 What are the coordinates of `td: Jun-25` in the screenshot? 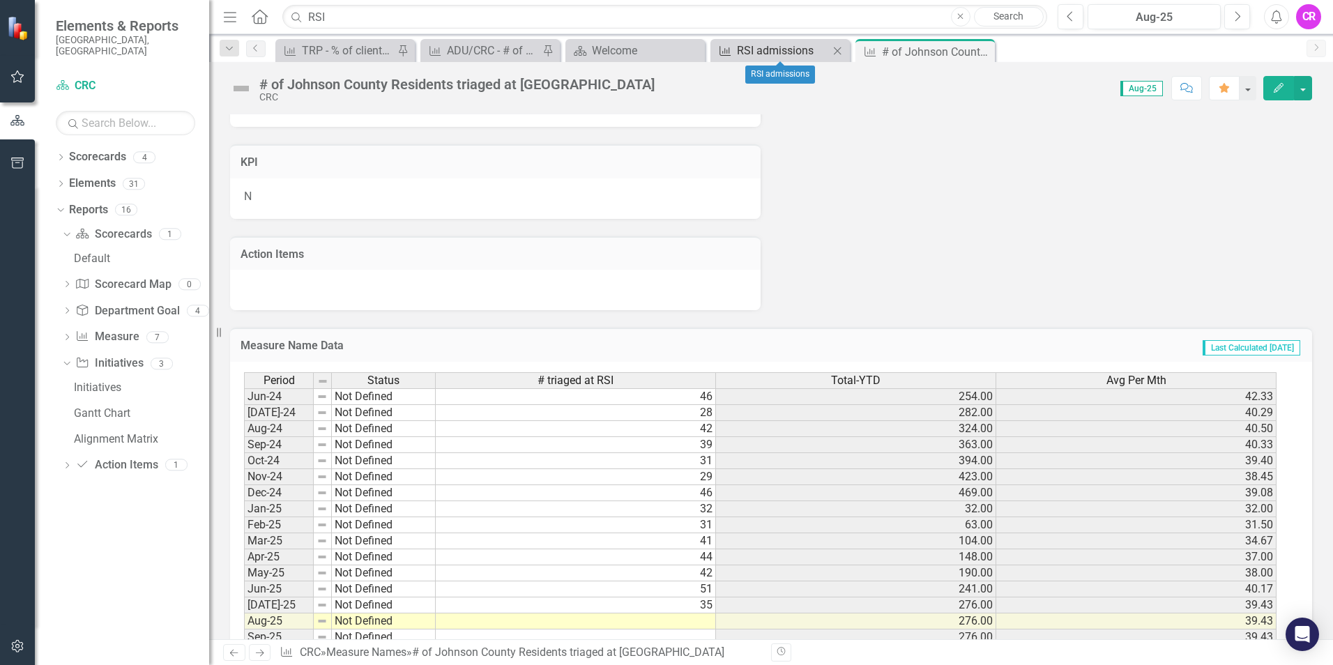 It's located at (279, 589).